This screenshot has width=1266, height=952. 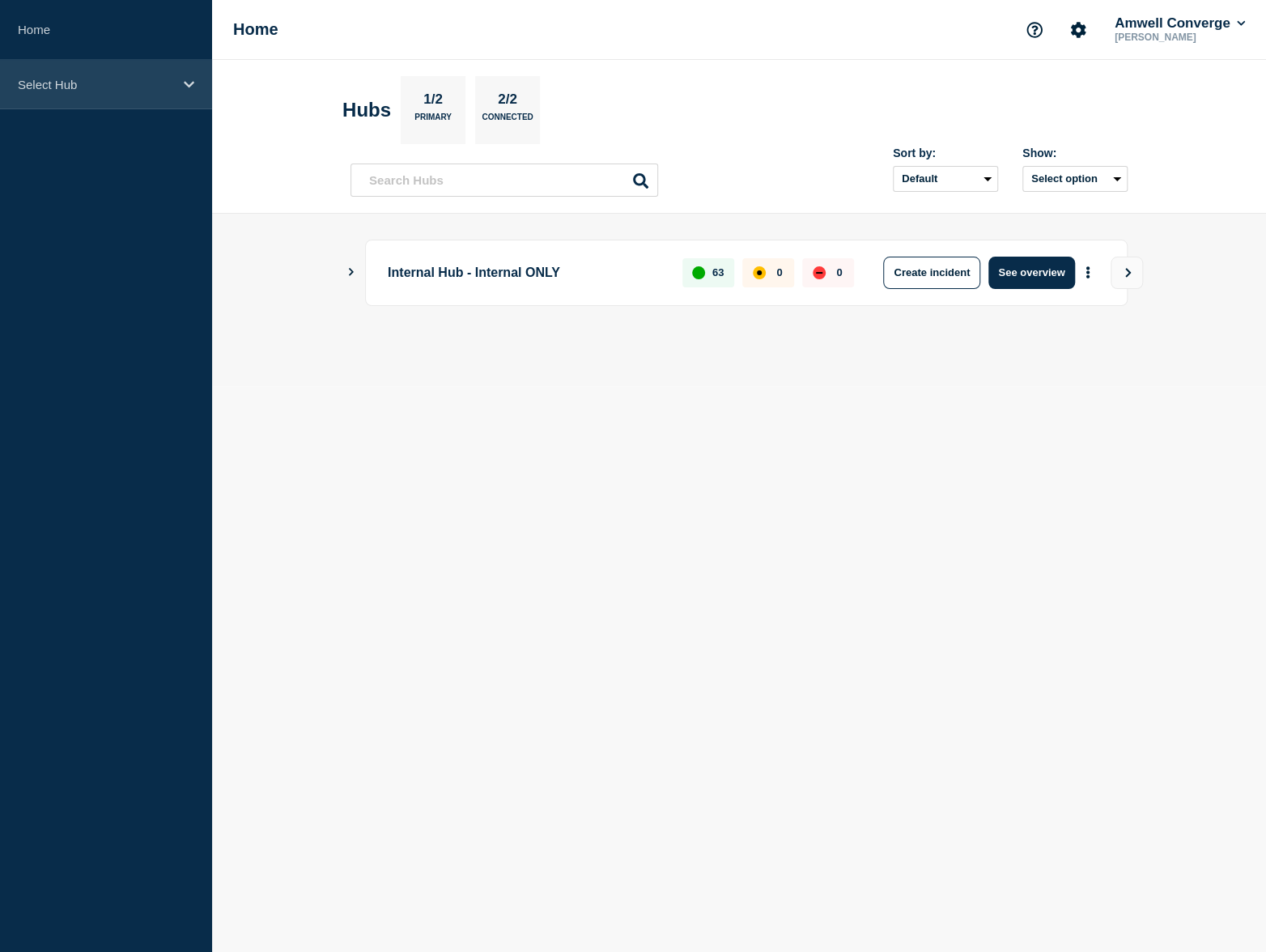 What do you see at coordinates (759, 273) in the screenshot?
I see `div: affected` at bounding box center [759, 273].